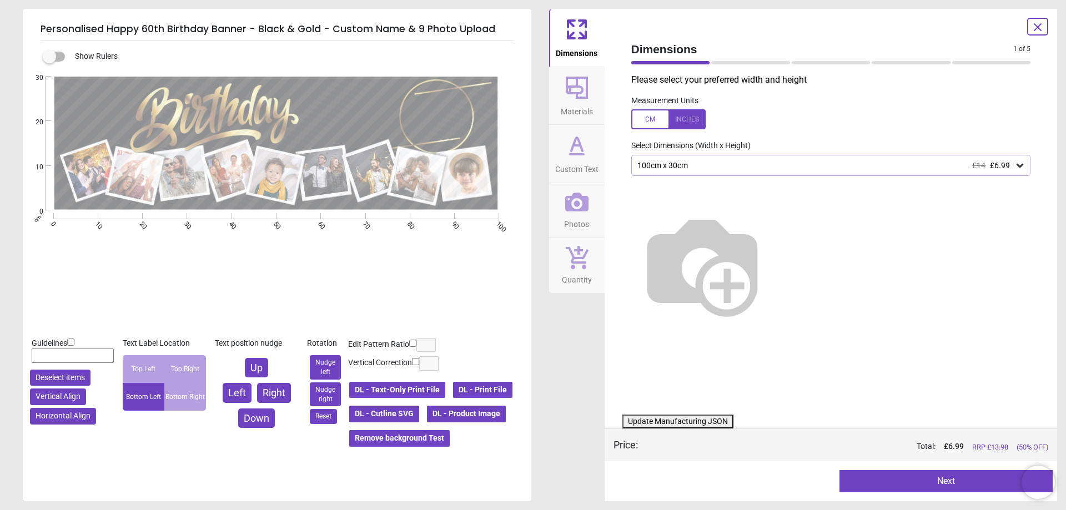 The image size is (1066, 510). What do you see at coordinates (979, 165) in the screenshot?
I see `span: £14` at bounding box center [979, 165].